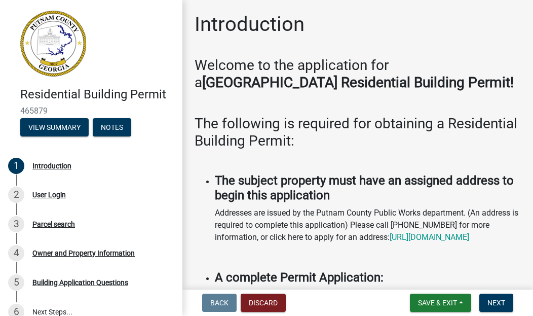  I want to click on div: Parcel search, so click(54, 224).